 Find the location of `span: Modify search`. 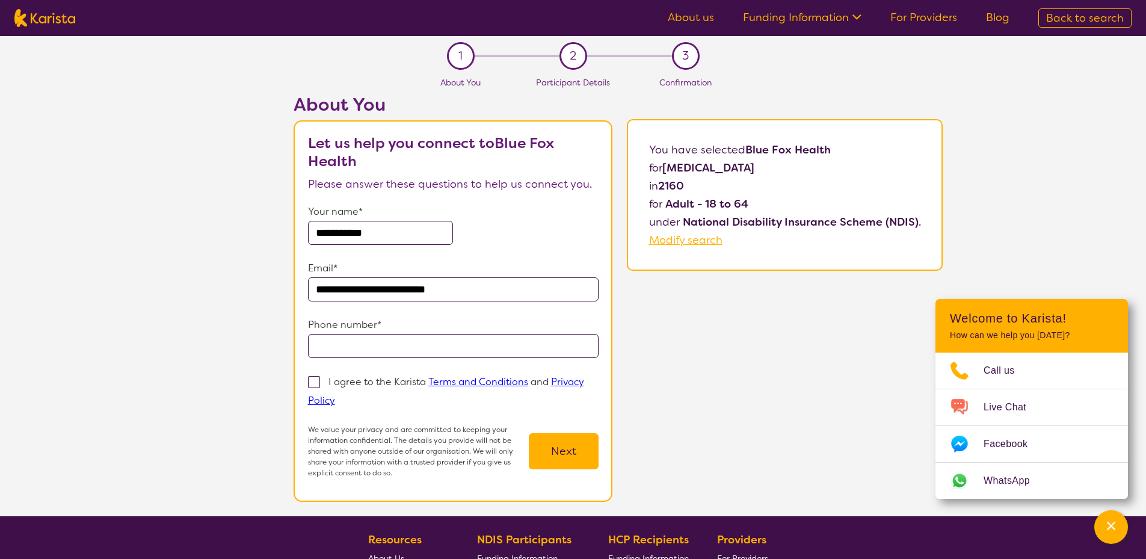

span: Modify search is located at coordinates (686, 240).